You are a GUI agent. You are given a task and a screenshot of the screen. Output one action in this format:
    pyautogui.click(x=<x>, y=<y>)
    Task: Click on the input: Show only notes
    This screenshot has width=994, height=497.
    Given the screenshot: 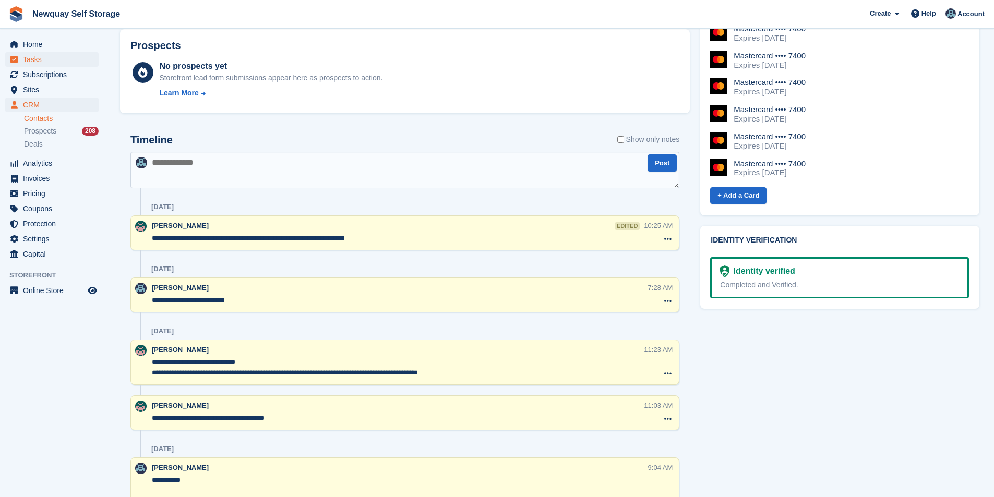 What is the action you would take?
    pyautogui.click(x=620, y=139)
    